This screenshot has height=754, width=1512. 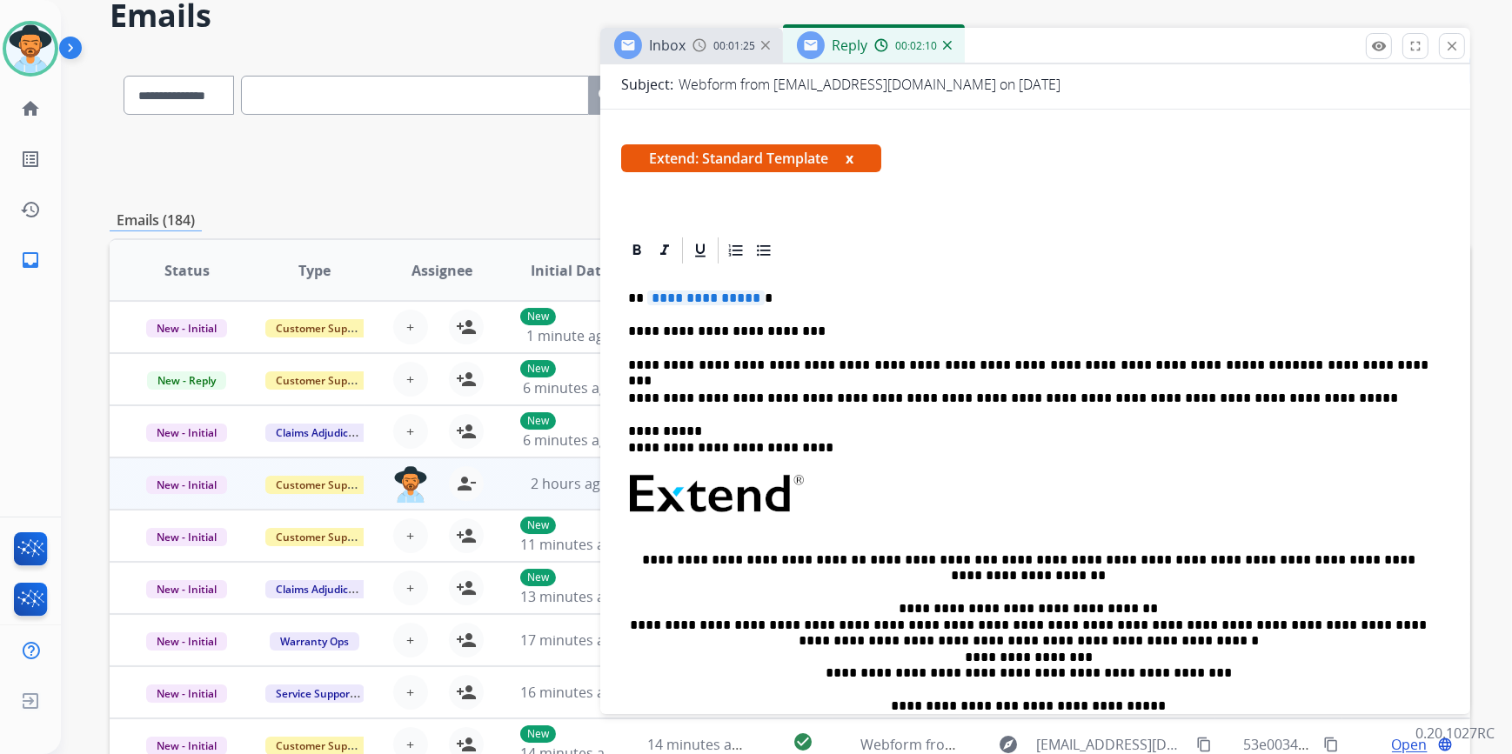 I want to click on span: 16 minutes ago, so click(x=571, y=693).